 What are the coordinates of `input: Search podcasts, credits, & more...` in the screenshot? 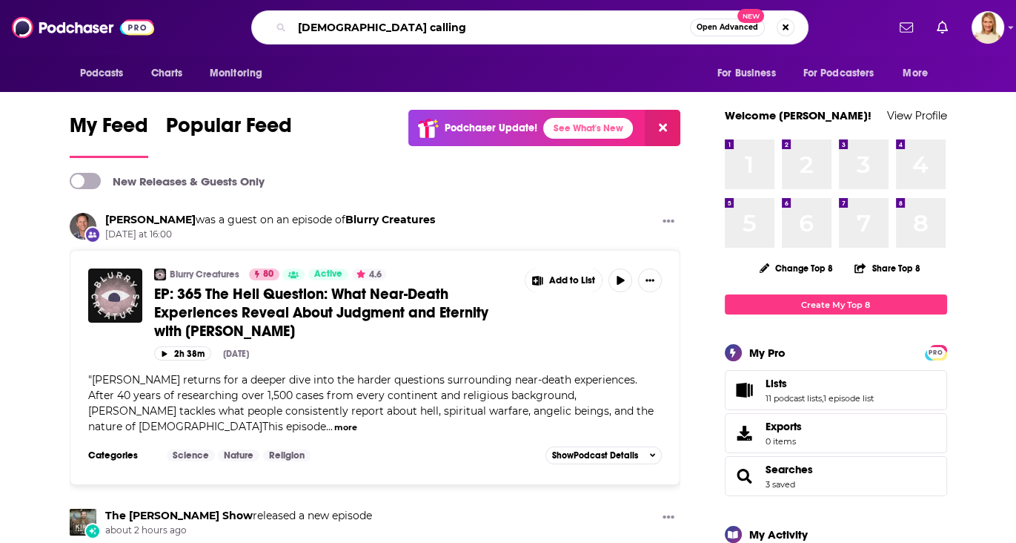 It's located at (491, 27).